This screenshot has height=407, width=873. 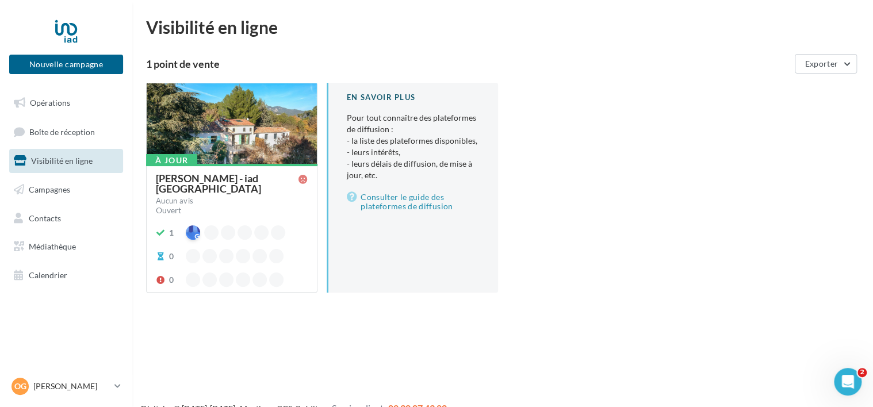 What do you see at coordinates (50, 102) in the screenshot?
I see `span: Opérations` at bounding box center [50, 102].